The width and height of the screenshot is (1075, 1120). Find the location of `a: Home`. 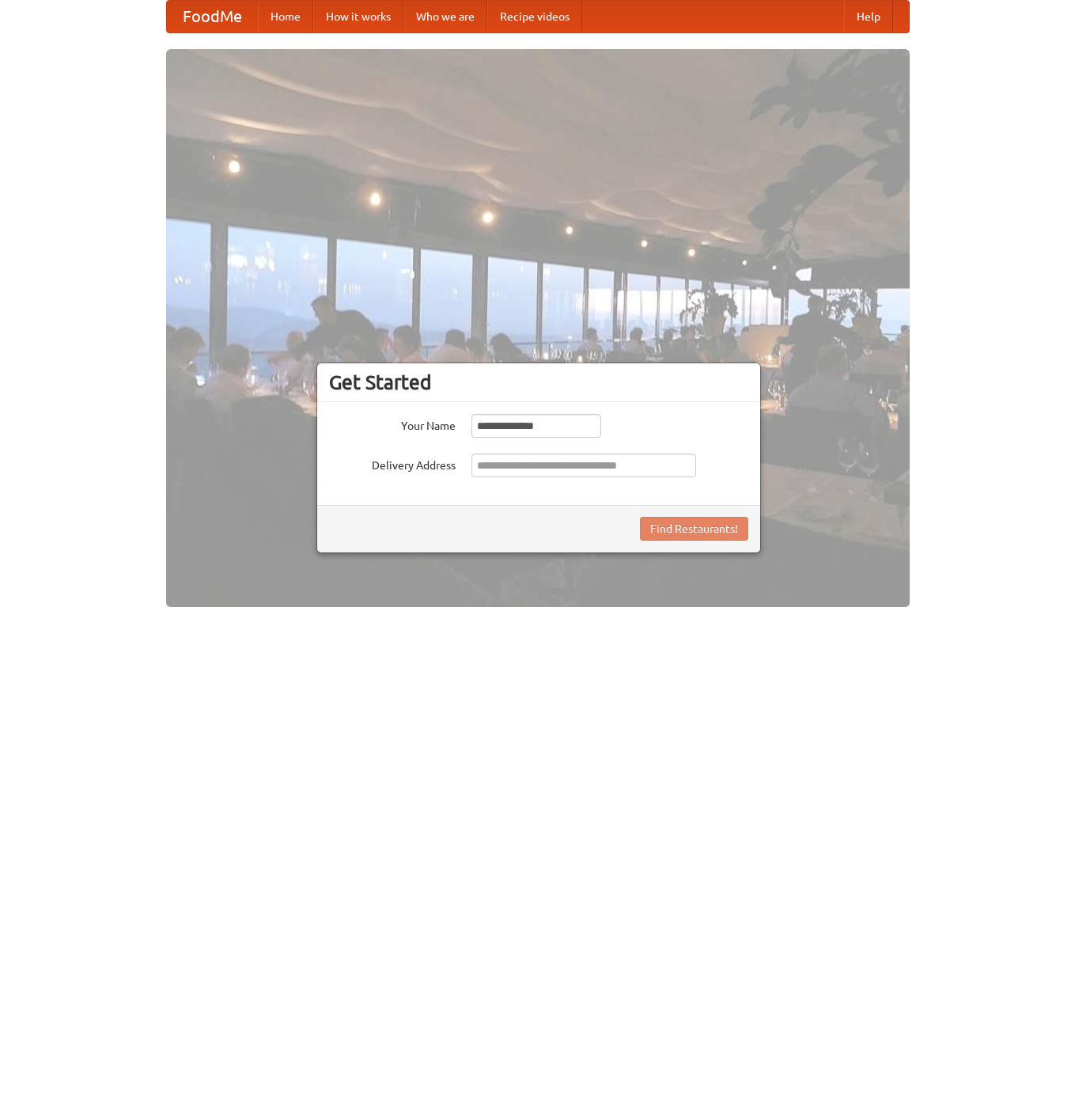

a: Home is located at coordinates (286, 17).